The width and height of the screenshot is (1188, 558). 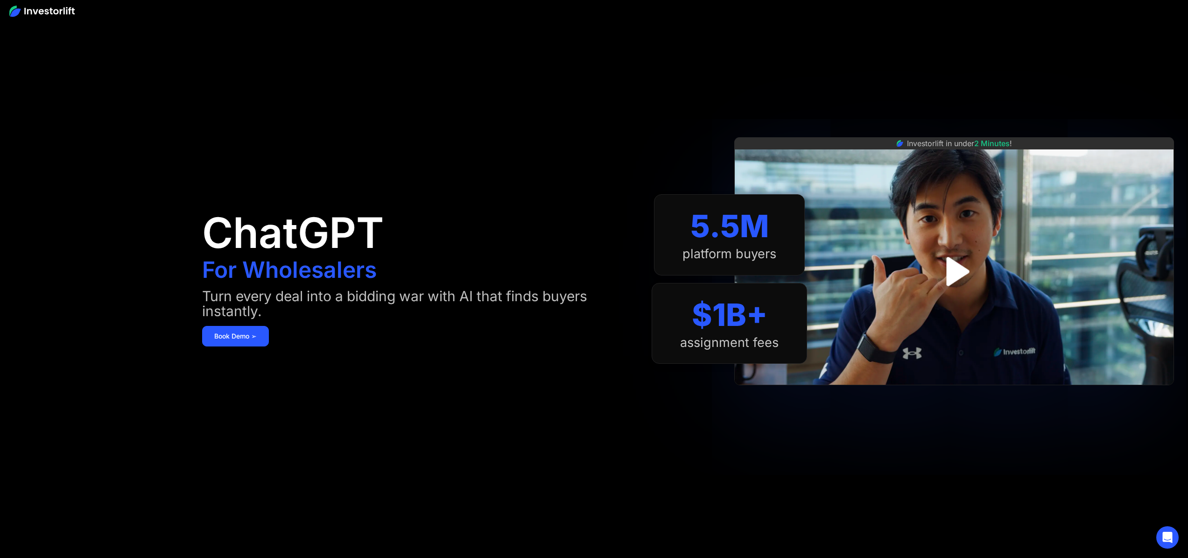 I want to click on h1: ChatGPT, so click(x=293, y=233).